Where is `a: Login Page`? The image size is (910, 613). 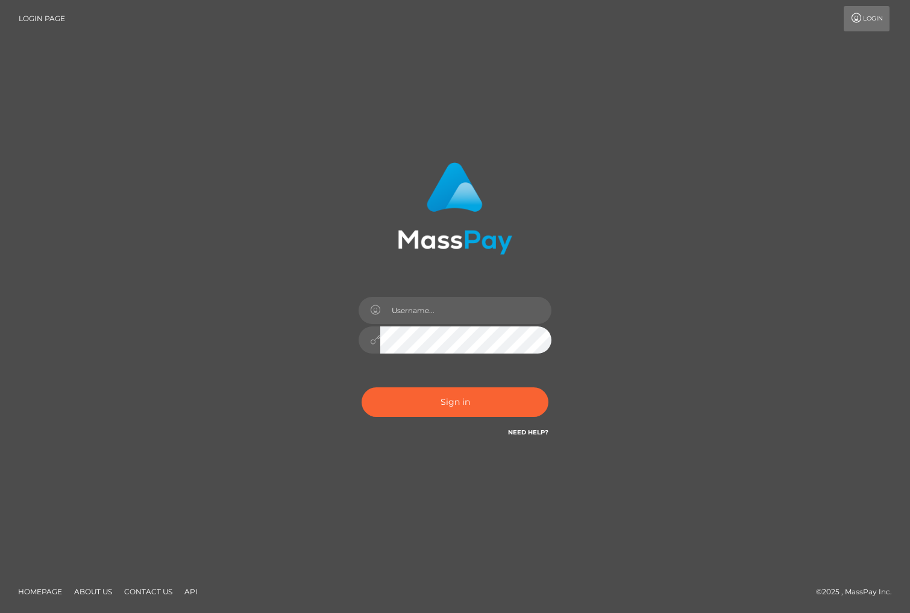 a: Login Page is located at coordinates (42, 19).